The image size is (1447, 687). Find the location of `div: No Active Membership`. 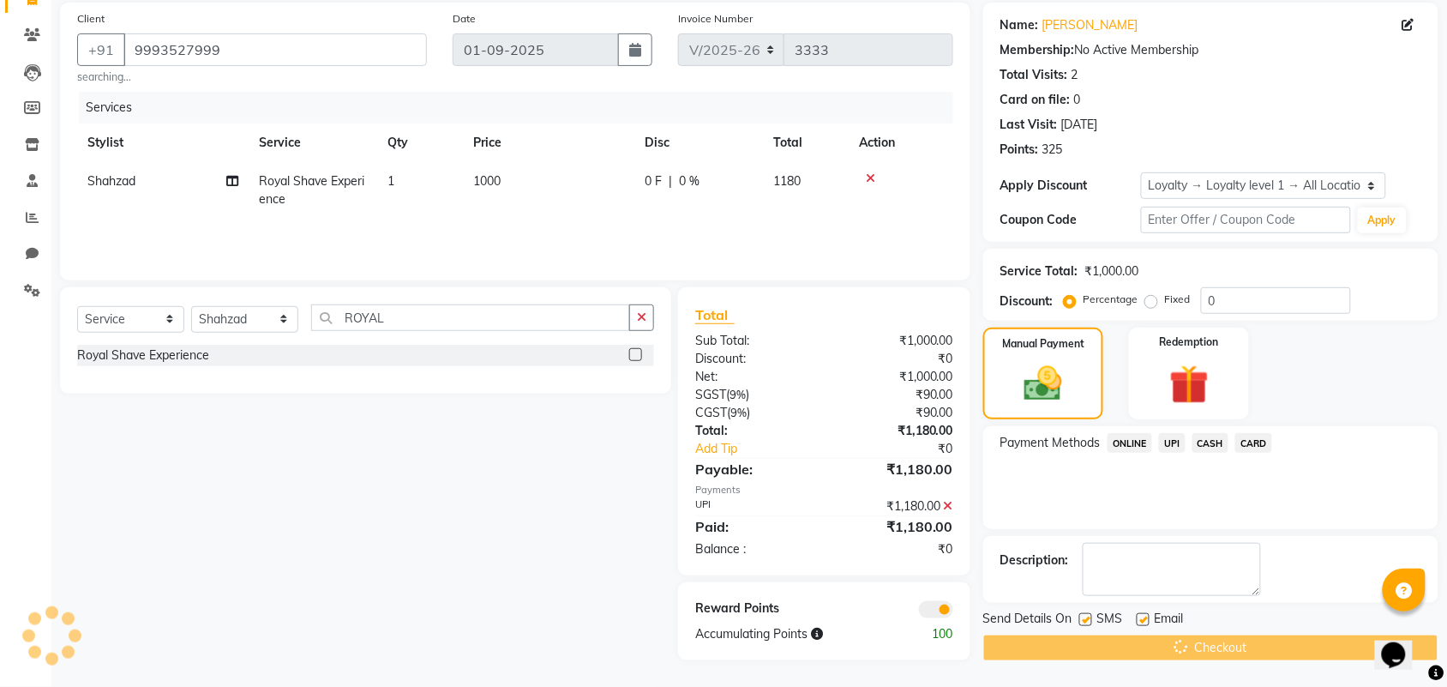

div: No Active Membership is located at coordinates (1211, 50).